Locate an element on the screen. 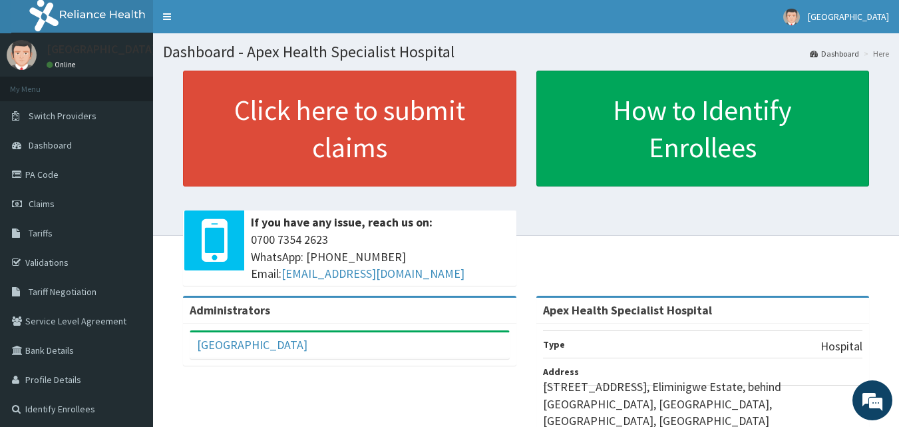 This screenshot has height=427, width=899. strong: Apex Health Specialist Hospital is located at coordinates (628, 309).